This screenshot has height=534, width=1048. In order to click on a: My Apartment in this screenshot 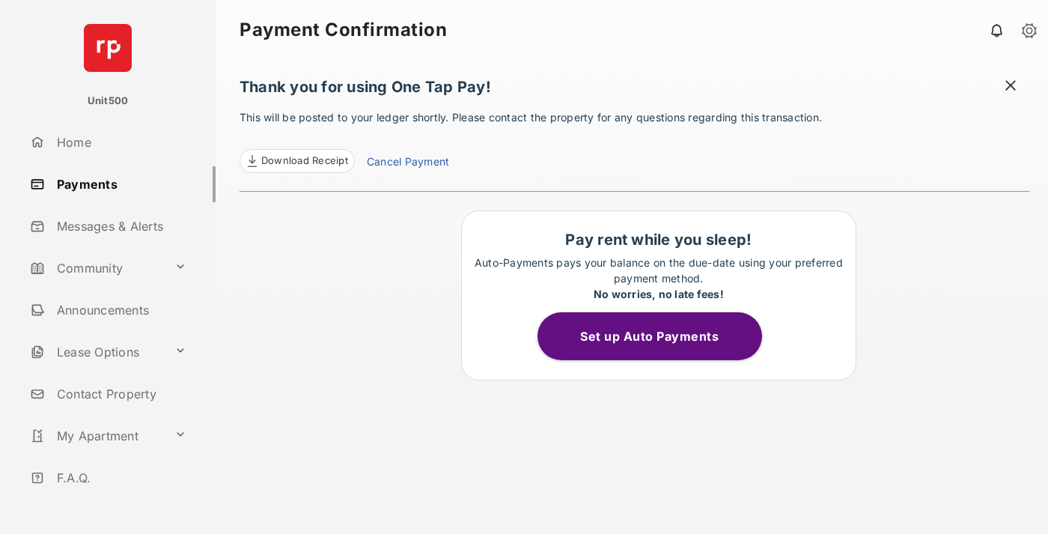, I will do `click(96, 436)`.